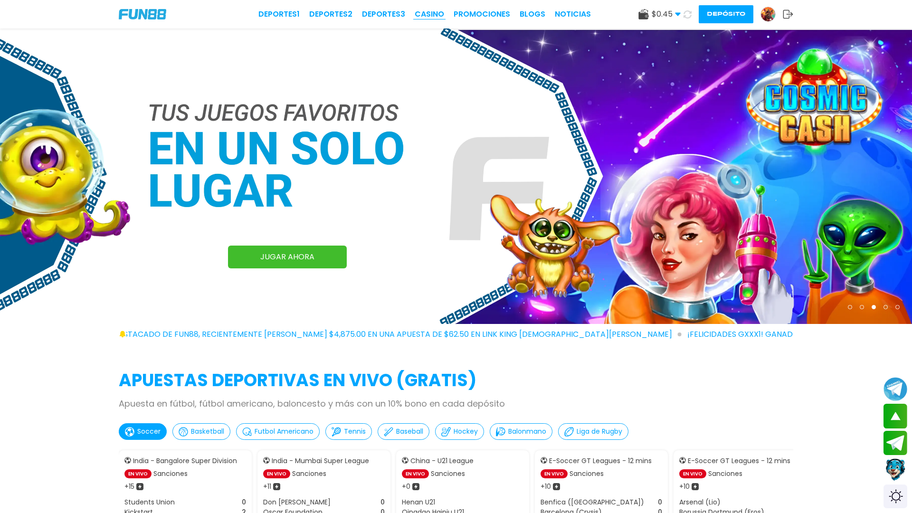 The width and height of the screenshot is (912, 513). I want to click on img: Company Logo, so click(142, 14).